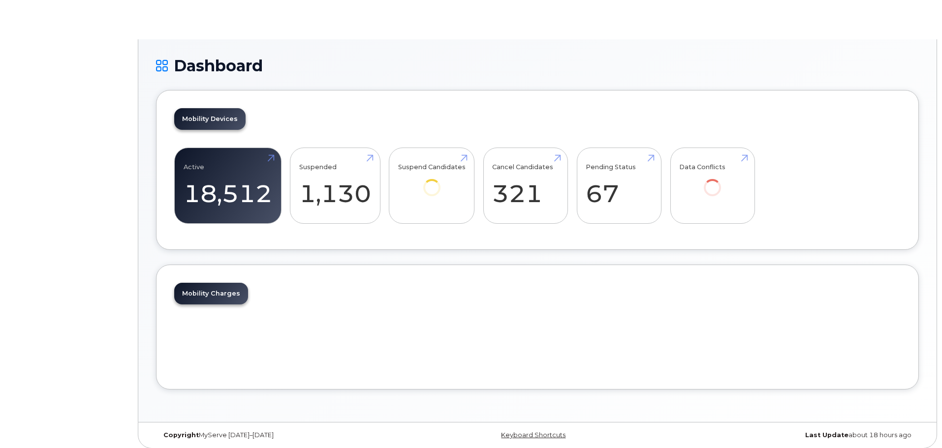 This screenshot has width=942, height=448. Describe the element at coordinates (210, 119) in the screenshot. I see `a: Mobility Devices` at that location.